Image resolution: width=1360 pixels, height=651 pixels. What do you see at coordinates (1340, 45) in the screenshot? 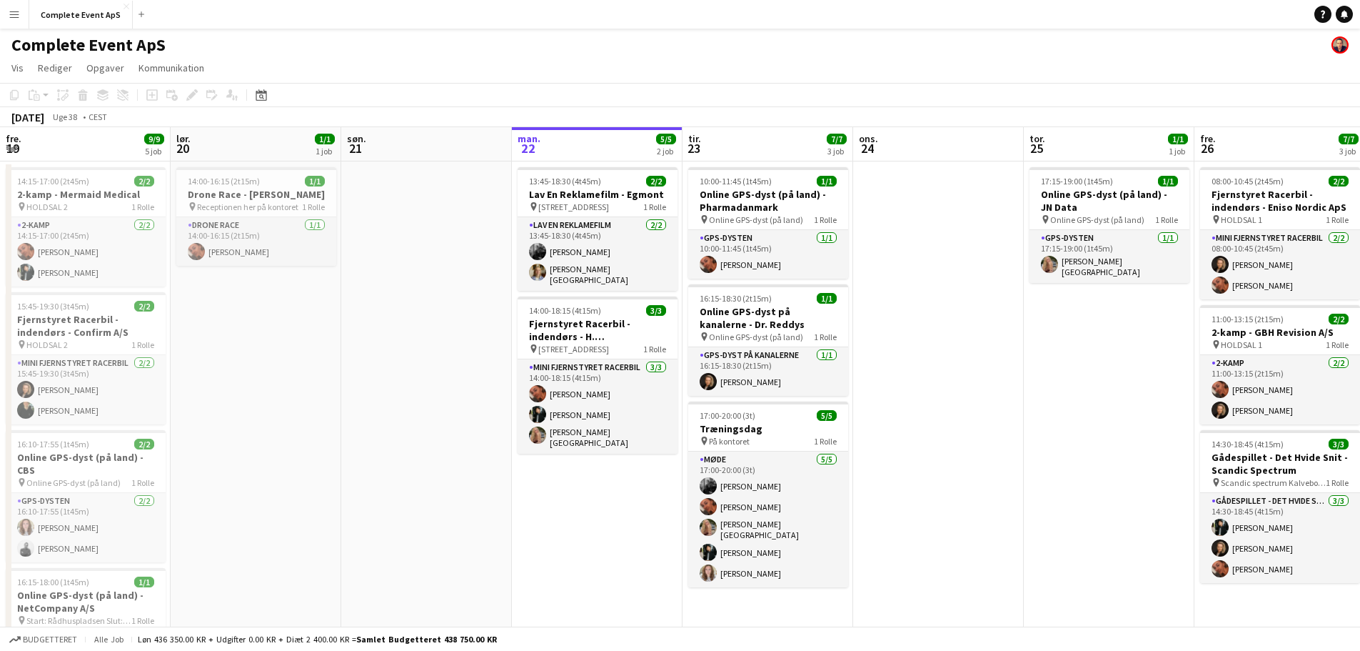
I see `app-user-avatar: Christian Brøckner` at bounding box center [1340, 45].